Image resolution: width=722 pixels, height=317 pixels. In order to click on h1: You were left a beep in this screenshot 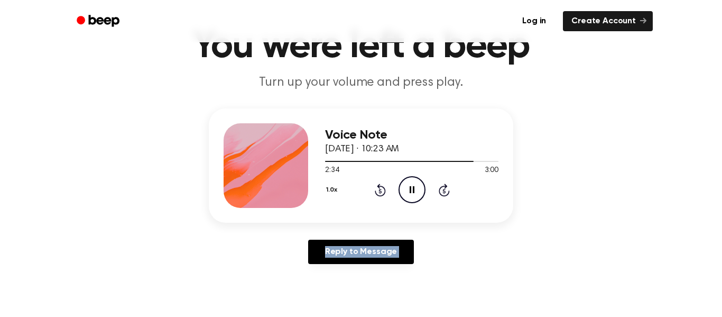, I will do `click(361, 47)`.